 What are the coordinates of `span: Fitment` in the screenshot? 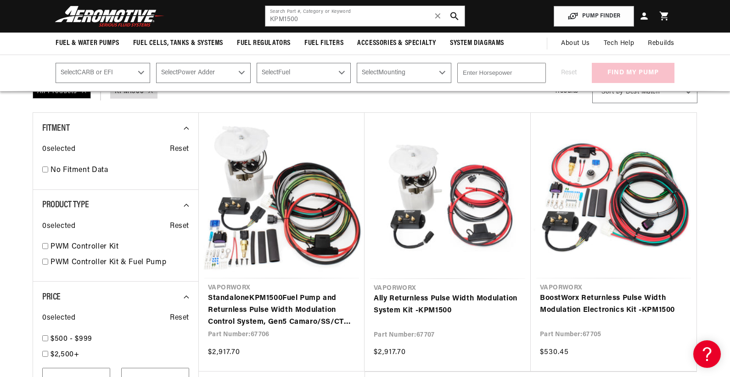 It's located at (56, 129).